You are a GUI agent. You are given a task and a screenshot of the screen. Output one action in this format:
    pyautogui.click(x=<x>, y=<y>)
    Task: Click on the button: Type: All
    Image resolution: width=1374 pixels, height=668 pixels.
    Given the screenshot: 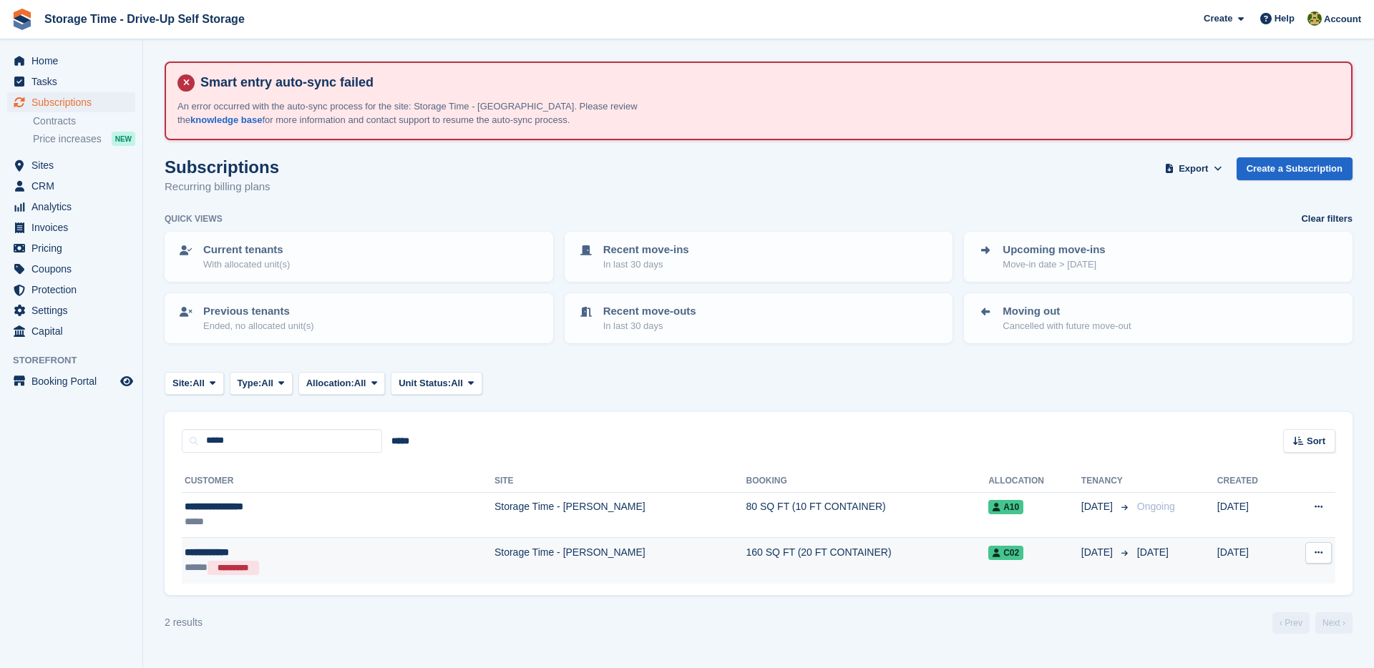 What is the action you would take?
    pyautogui.click(x=261, y=384)
    